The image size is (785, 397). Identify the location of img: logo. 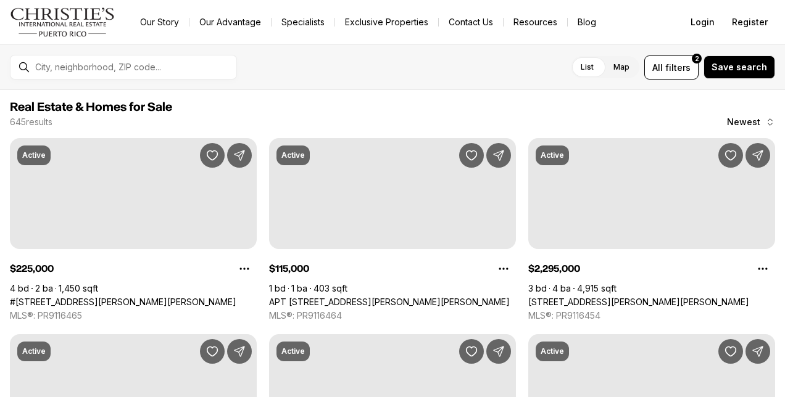
(62, 22).